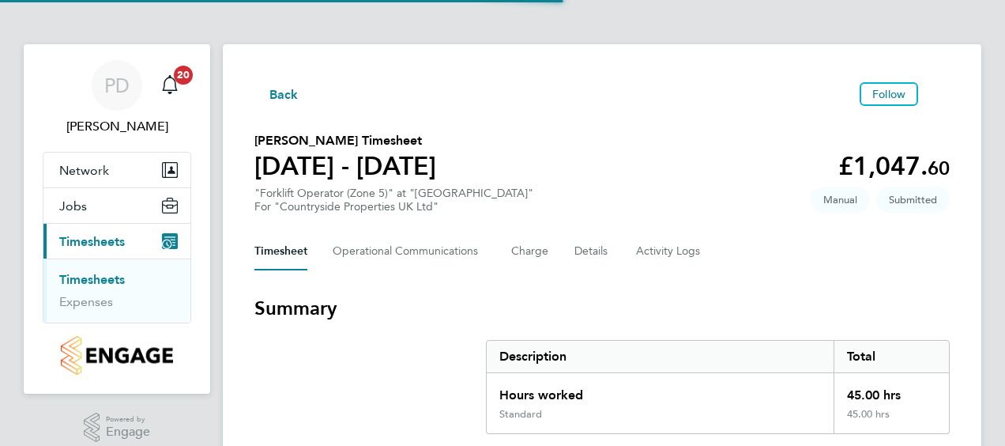  Describe the element at coordinates (277, 93) in the screenshot. I see `button: Back` at that location.